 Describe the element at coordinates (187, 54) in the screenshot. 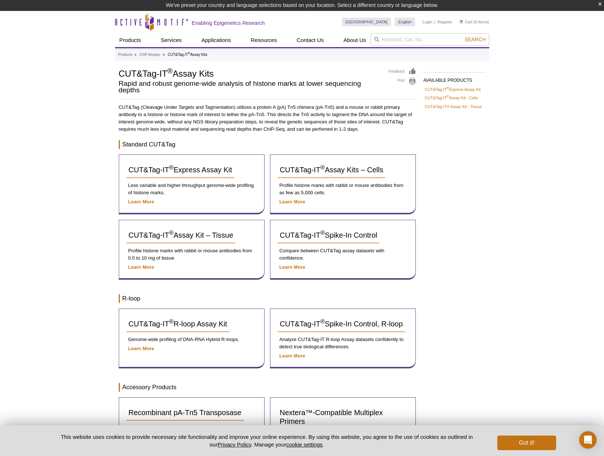

I see `li: CUT&Tag-IT Assay Kits` at that location.